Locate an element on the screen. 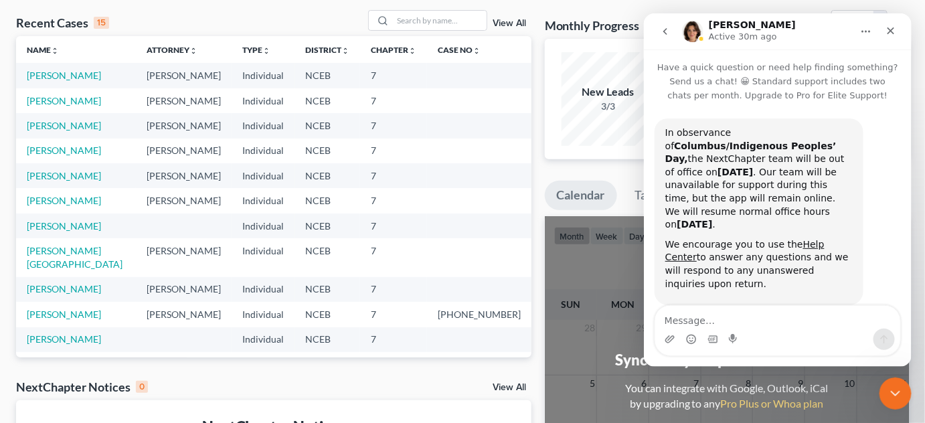 This screenshot has height=423, width=925. div: We encourage you to use the to answer any questions and we will respond to any unanswered inquiri... is located at coordinates (115, 251).